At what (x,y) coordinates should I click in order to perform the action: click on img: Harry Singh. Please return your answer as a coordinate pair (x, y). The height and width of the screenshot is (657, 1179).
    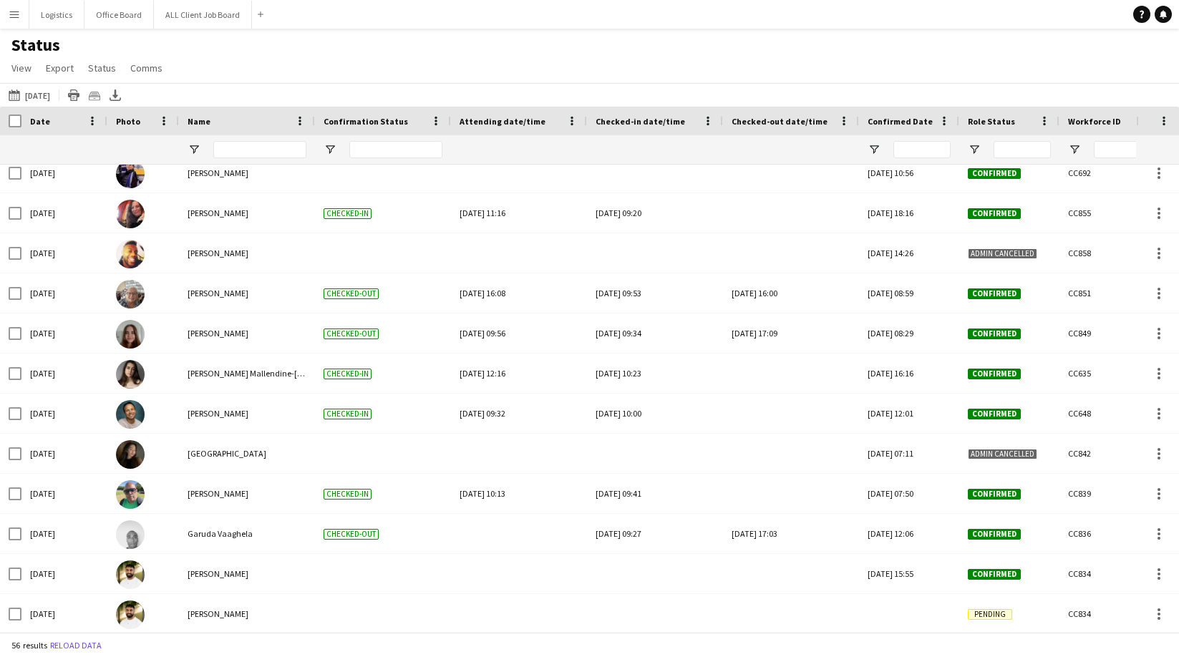
    Looking at the image, I should click on (130, 575).